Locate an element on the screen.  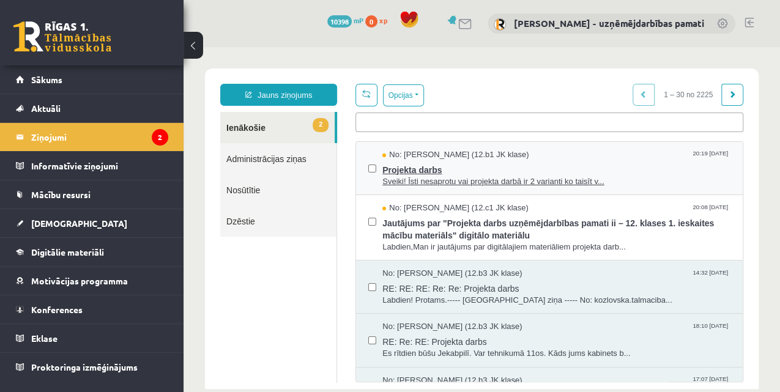
a: Proktoringa izmēģinājums is located at coordinates (92, 367).